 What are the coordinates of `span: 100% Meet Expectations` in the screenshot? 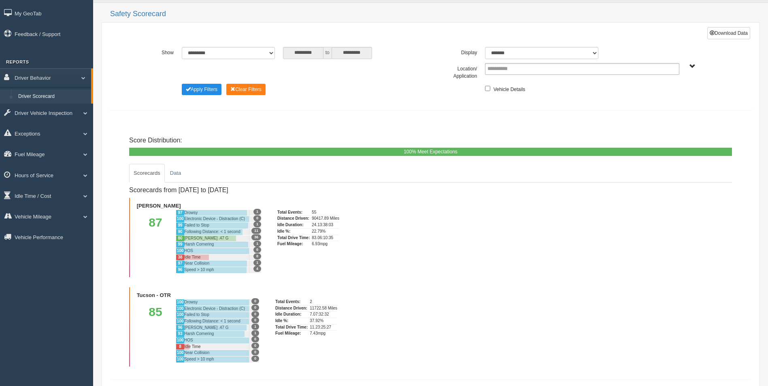 It's located at (430, 152).